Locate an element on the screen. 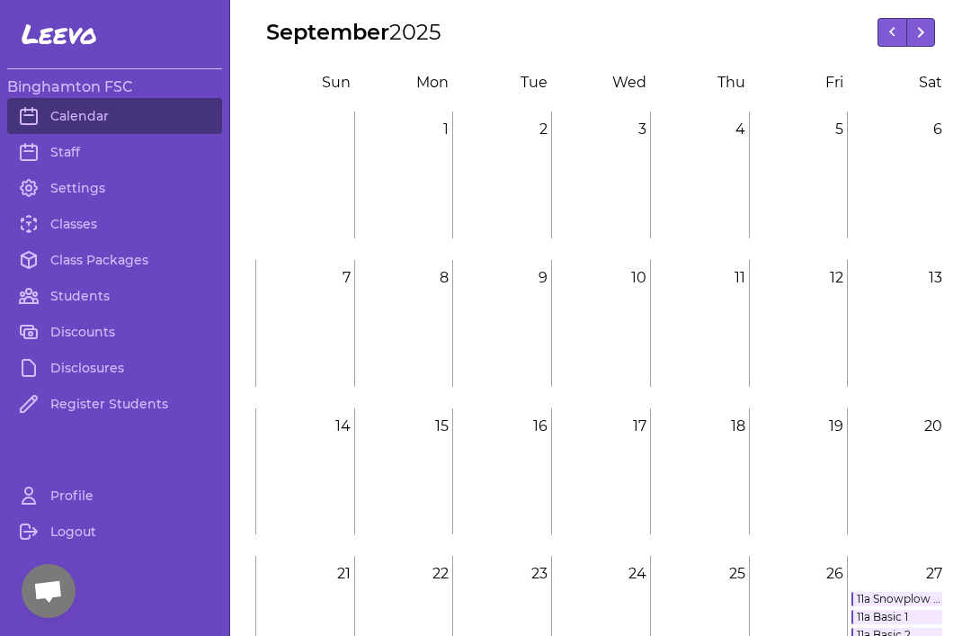  p: 22 is located at coordinates (404, 574).